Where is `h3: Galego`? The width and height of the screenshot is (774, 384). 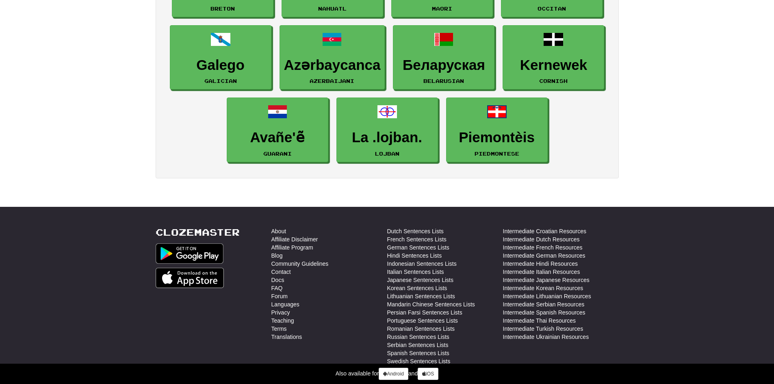 h3: Galego is located at coordinates (221, 65).